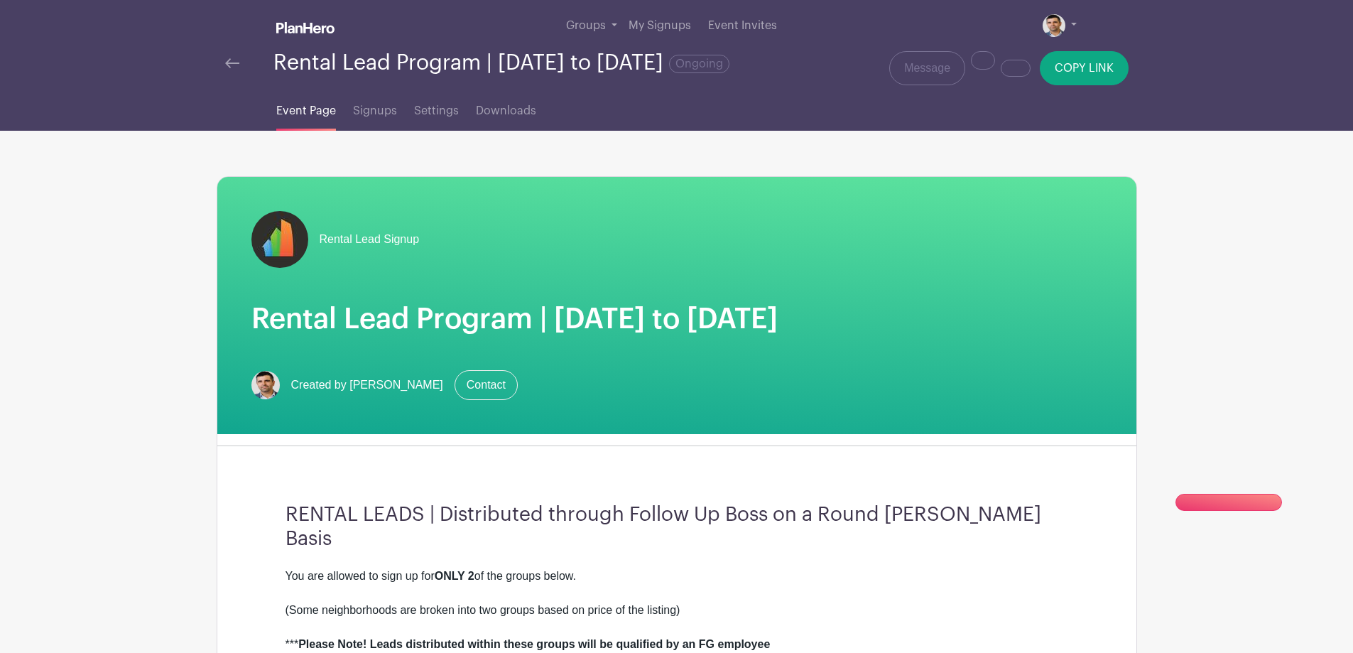 The width and height of the screenshot is (1353, 653). What do you see at coordinates (369, 239) in the screenshot?
I see `span: Rental Lead Signup` at bounding box center [369, 239].